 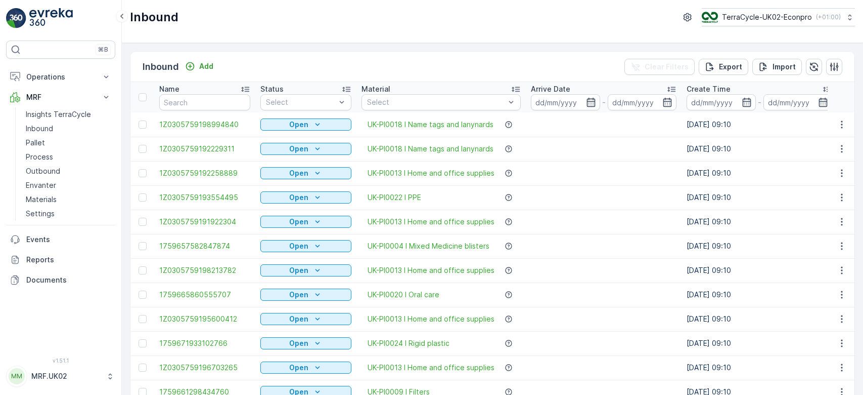 What do you see at coordinates (61, 97) in the screenshot?
I see `p: MRF` at bounding box center [61, 97].